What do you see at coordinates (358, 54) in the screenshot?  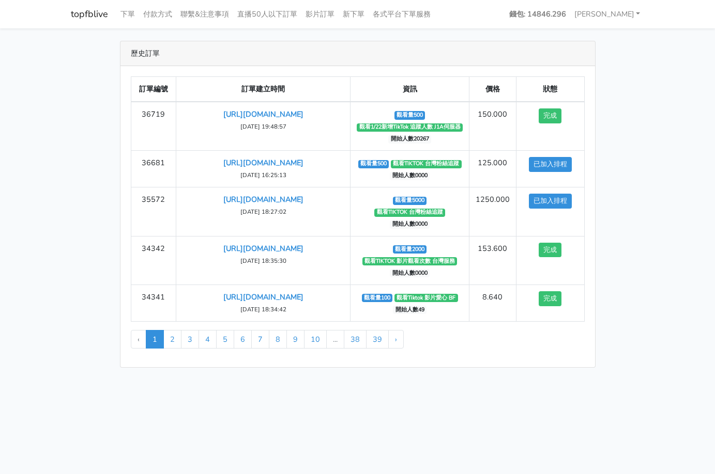 I see `div: 歷史訂單` at bounding box center [358, 54].